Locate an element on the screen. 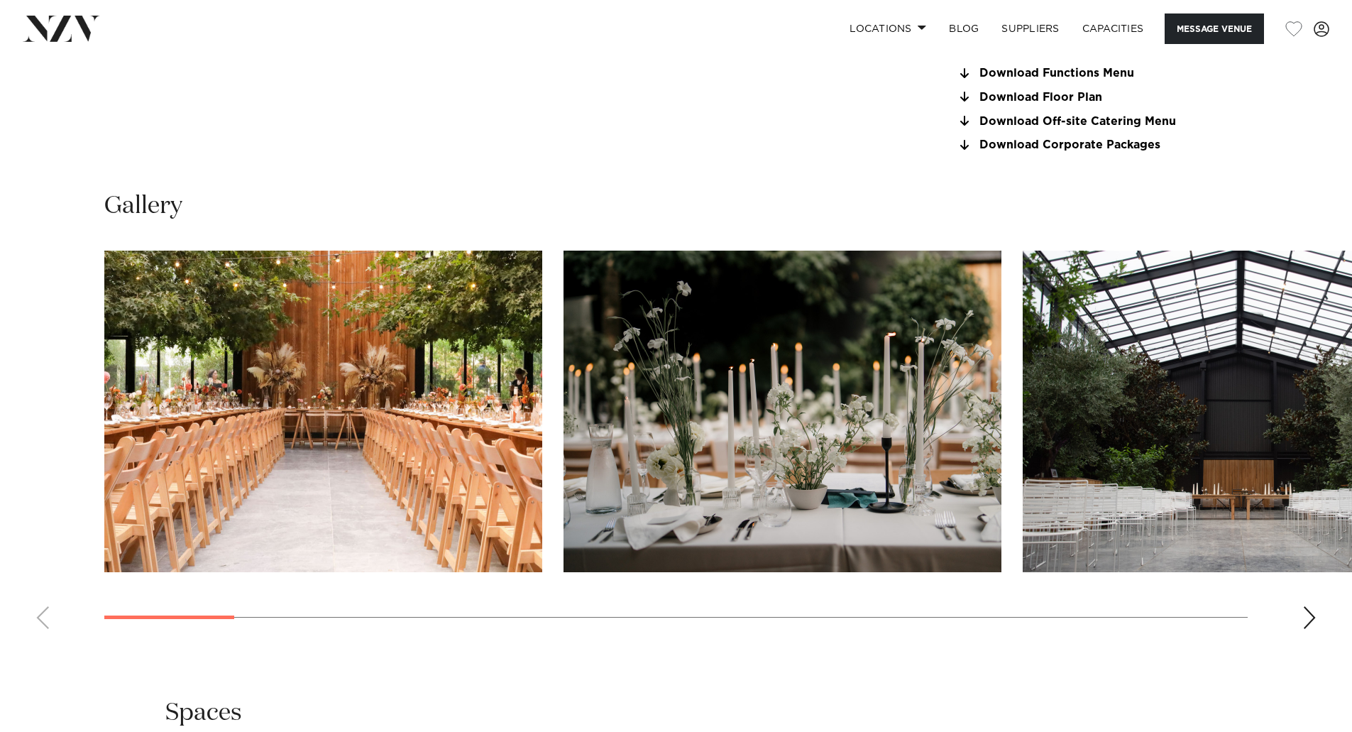 This screenshot has width=1352, height=732. a: Download Functions Menu is located at coordinates (1072, 74).